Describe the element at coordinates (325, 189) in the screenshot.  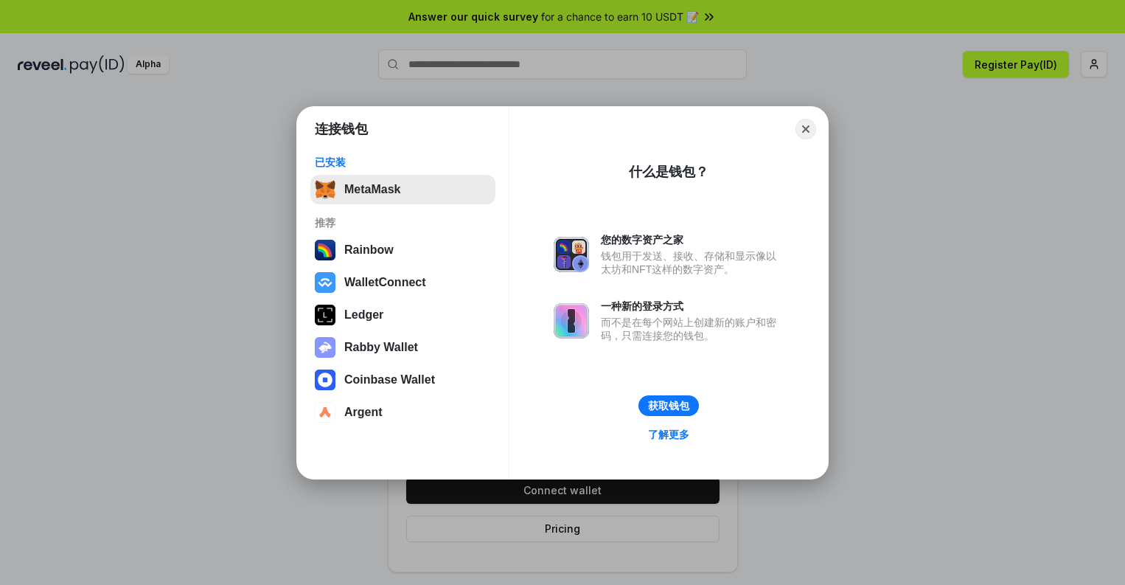
I see `img: svg+xml,%3Csvg%20fill%3D%22none%22%20height%3D%2233%22%20viewBox%3D%220%200%2035%2033%22%20width%...` at that location.